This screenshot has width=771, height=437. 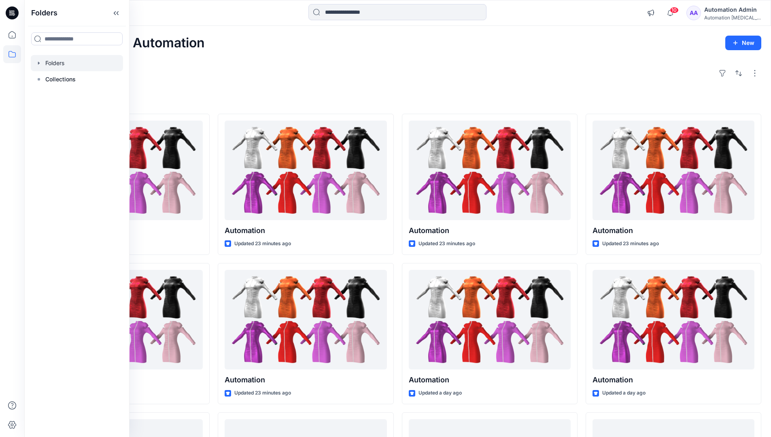 I want to click on div: AA, so click(x=693, y=13).